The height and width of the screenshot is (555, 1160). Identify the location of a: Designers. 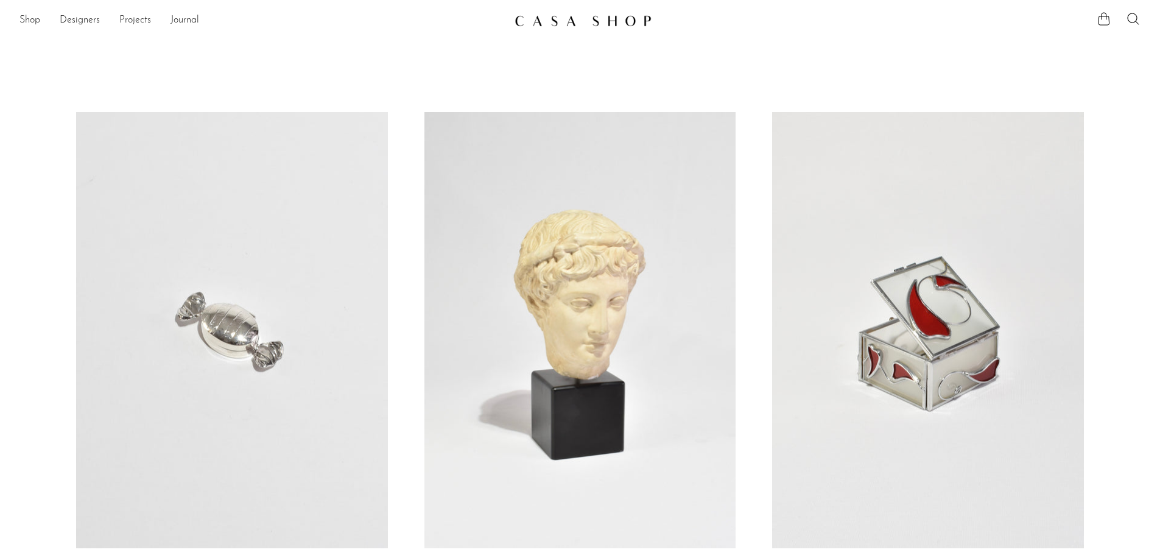
(80, 21).